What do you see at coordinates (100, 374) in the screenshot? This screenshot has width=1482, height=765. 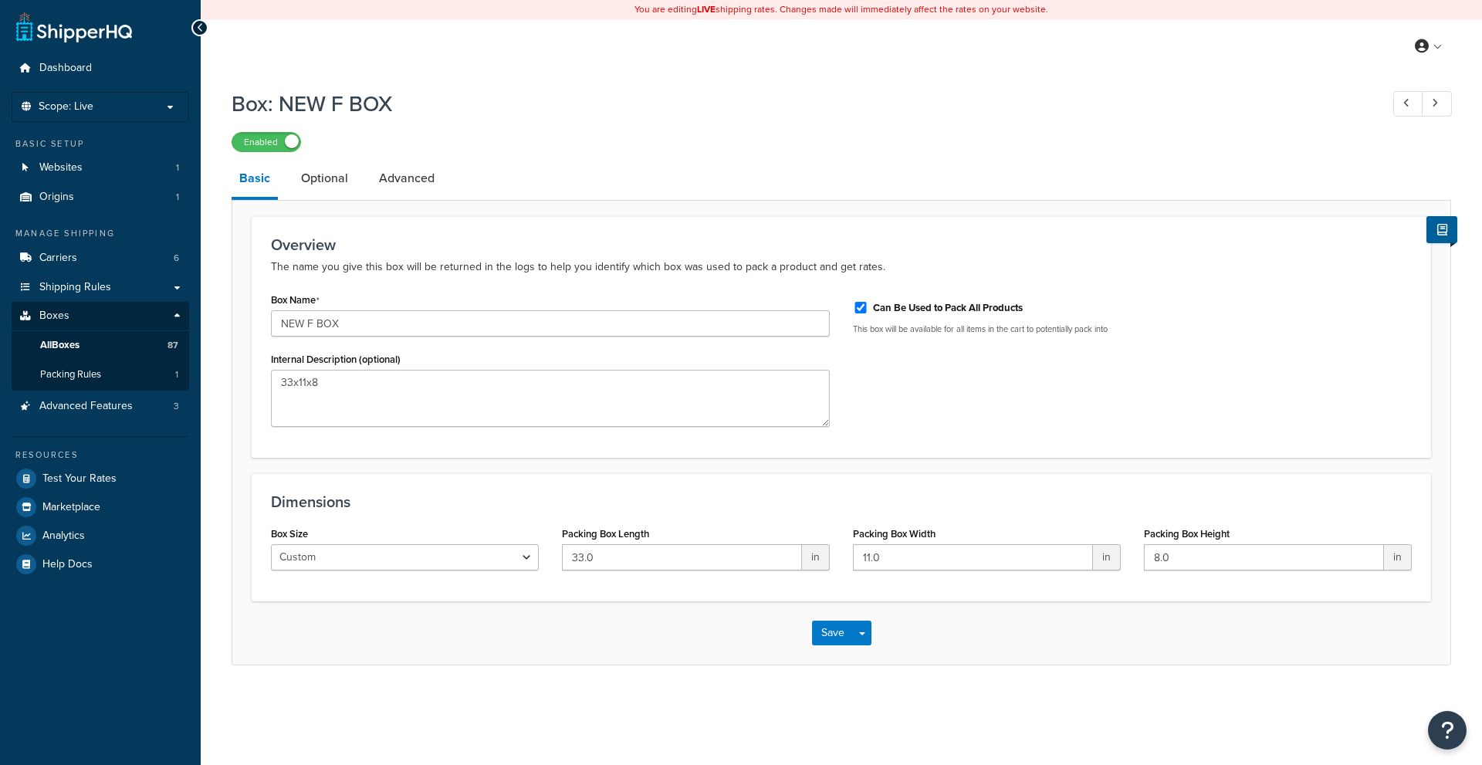 I see `a: Packing Rules1` at bounding box center [100, 374].